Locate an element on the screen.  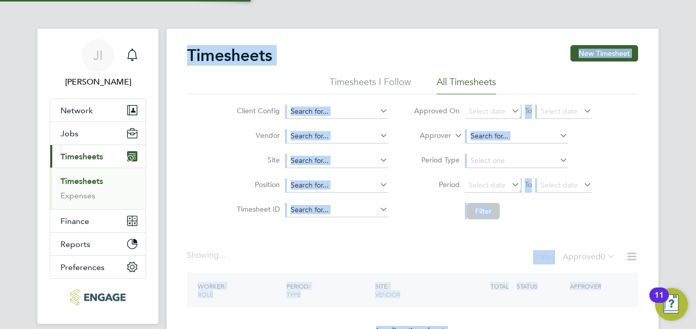
label: Vendor is located at coordinates (257, 135).